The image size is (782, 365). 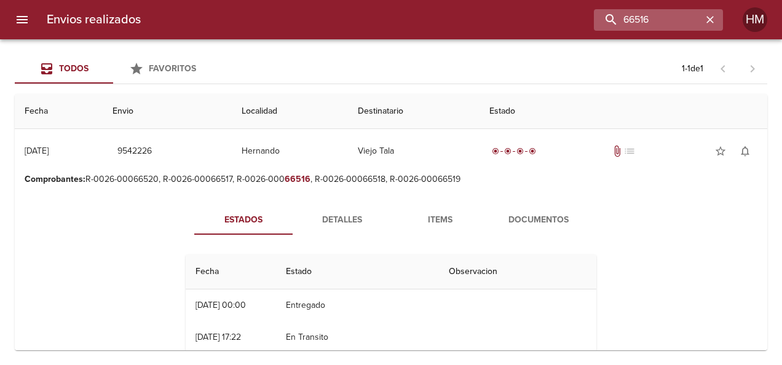 What do you see at coordinates (414, 111) in the screenshot?
I see `th: Destinatario` at bounding box center [414, 111].